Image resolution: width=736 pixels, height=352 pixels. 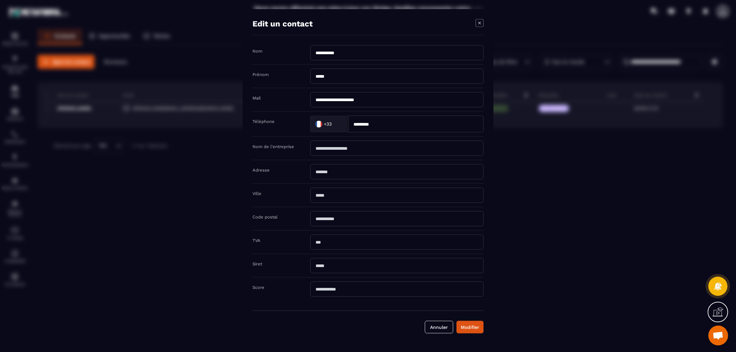 What do you see at coordinates (329, 123) in the screenshot?
I see `div: Search for option` at bounding box center [329, 123].